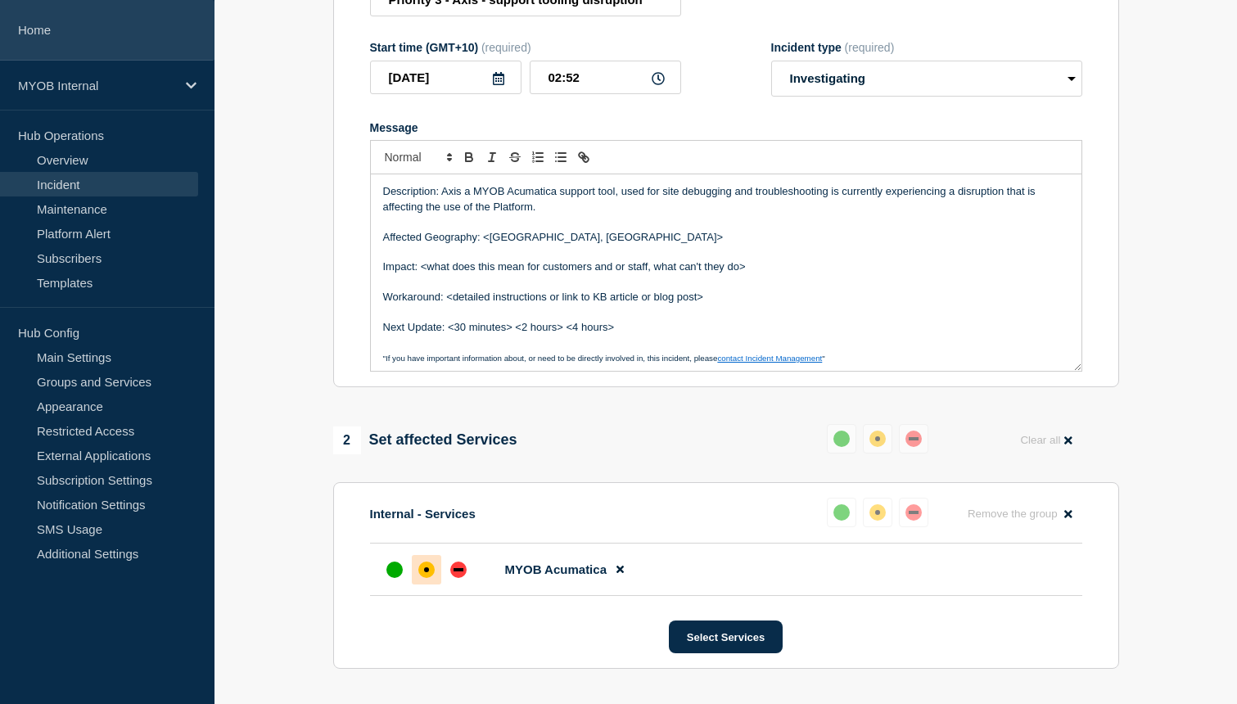 Image resolution: width=1237 pixels, height=704 pixels. What do you see at coordinates (526, 47) in the screenshot?
I see `div: Start time (GMT+10)` at bounding box center [526, 47].